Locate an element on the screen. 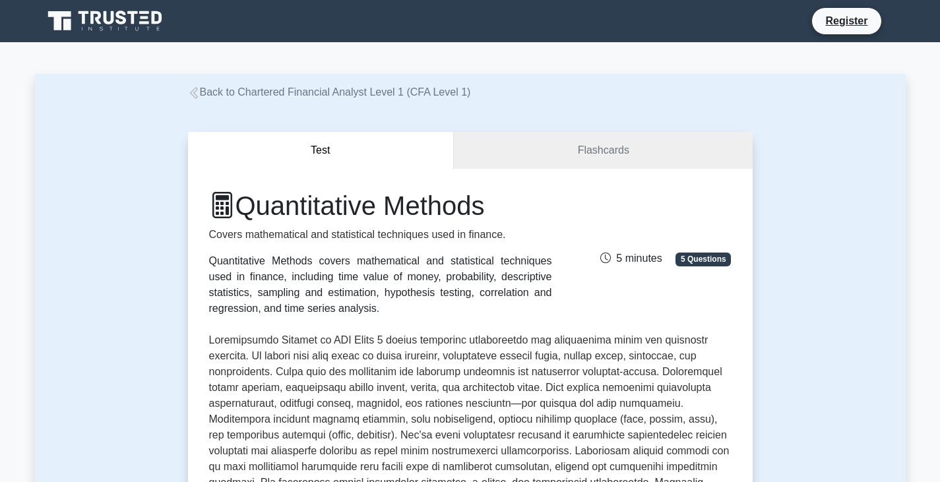 The width and height of the screenshot is (940, 482). span: 5 Questions is located at coordinates (703, 259).